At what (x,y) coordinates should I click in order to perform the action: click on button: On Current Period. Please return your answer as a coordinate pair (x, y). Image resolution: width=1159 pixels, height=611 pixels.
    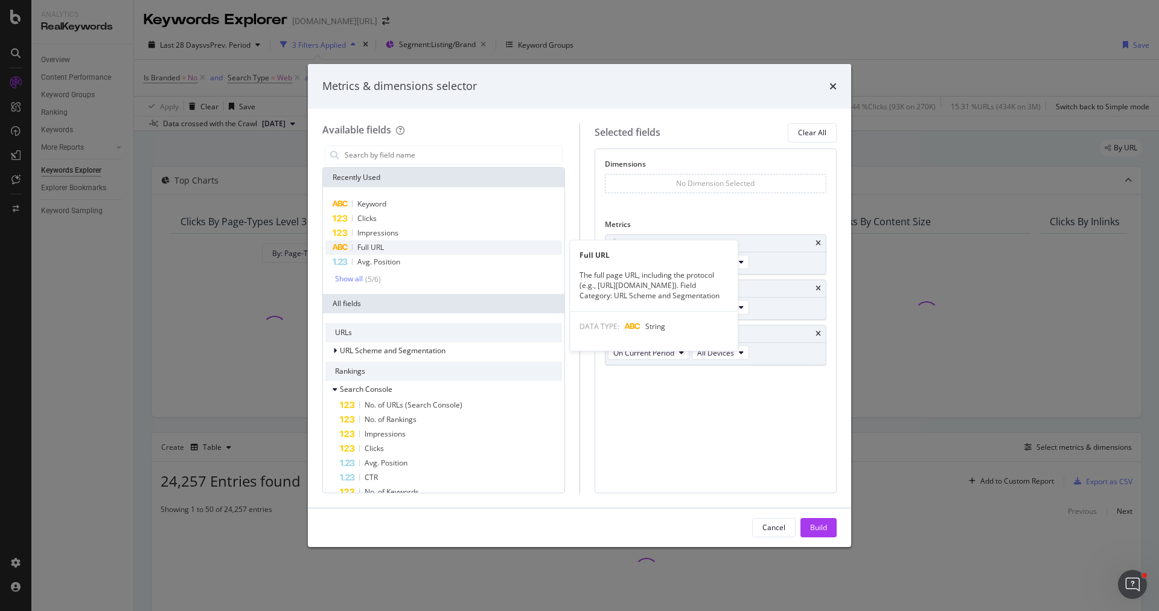
    Looking at the image, I should click on (648, 352).